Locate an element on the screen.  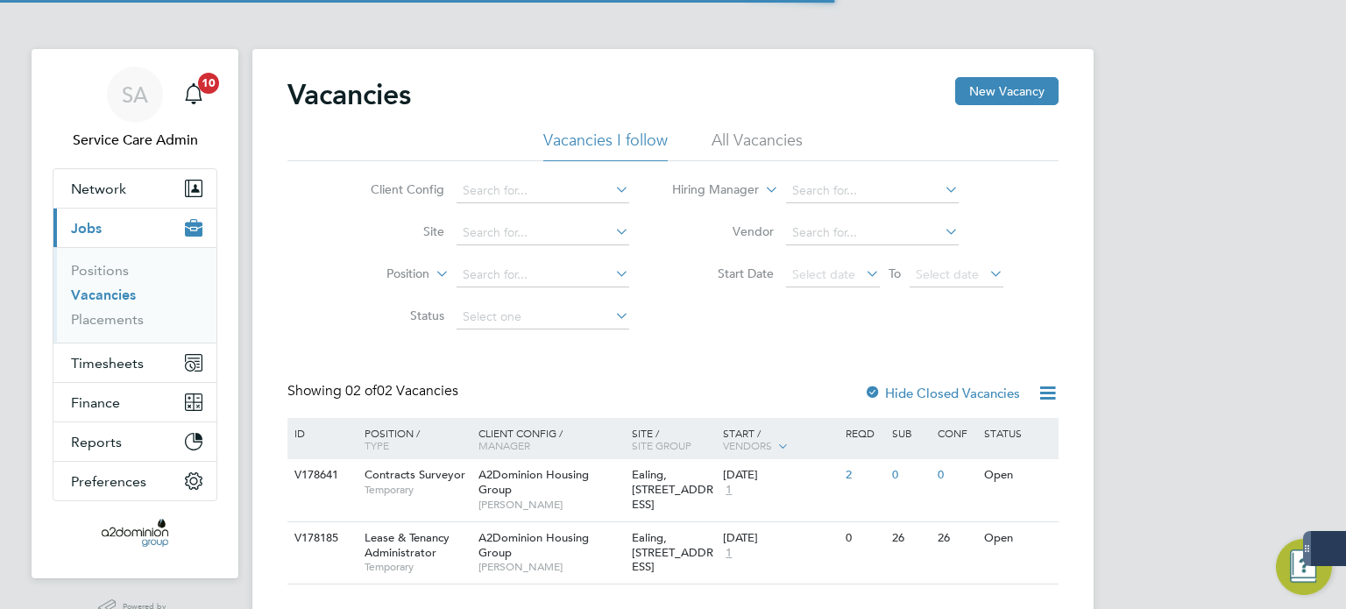
div: ID is located at coordinates (321, 433).